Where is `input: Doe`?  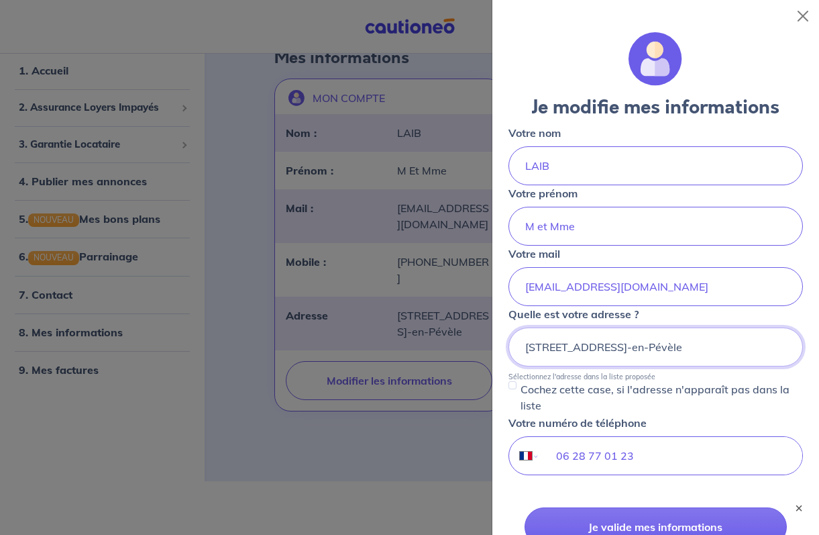 input: Doe is located at coordinates (656, 166).